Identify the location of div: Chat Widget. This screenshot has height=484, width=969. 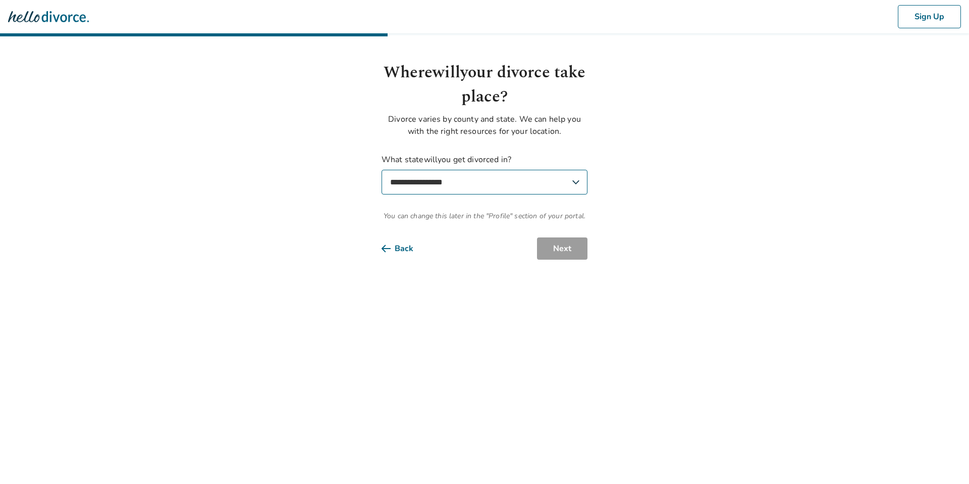
(944, 459).